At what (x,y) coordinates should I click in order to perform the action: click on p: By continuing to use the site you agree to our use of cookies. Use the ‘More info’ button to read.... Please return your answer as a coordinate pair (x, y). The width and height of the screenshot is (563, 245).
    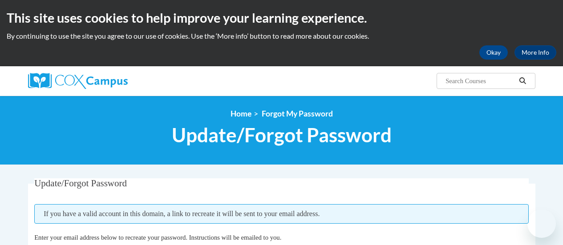
    Looking at the image, I should click on (281, 36).